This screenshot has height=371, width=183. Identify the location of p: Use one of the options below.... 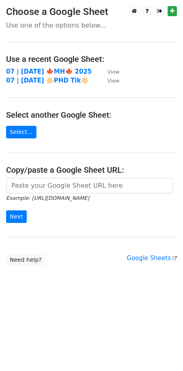
(91, 25).